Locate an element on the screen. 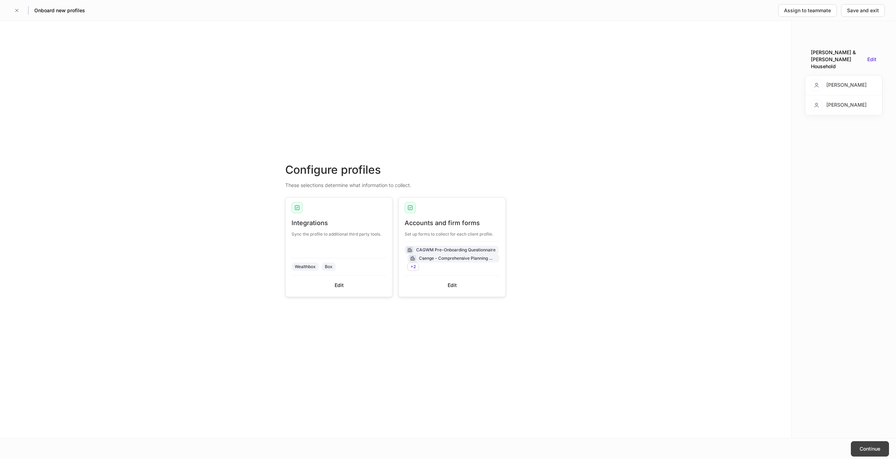  button: Assign to teammate is located at coordinates (807, 10).